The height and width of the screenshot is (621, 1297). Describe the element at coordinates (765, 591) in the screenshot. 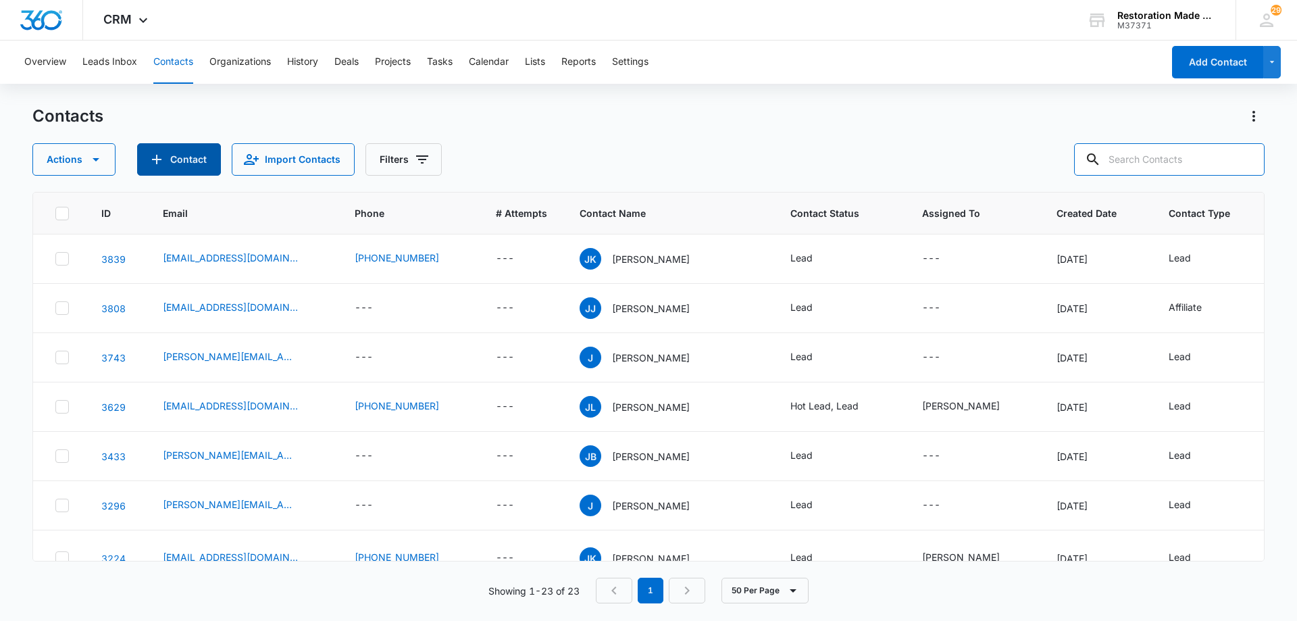

I see `button: 50 Per Page` at that location.